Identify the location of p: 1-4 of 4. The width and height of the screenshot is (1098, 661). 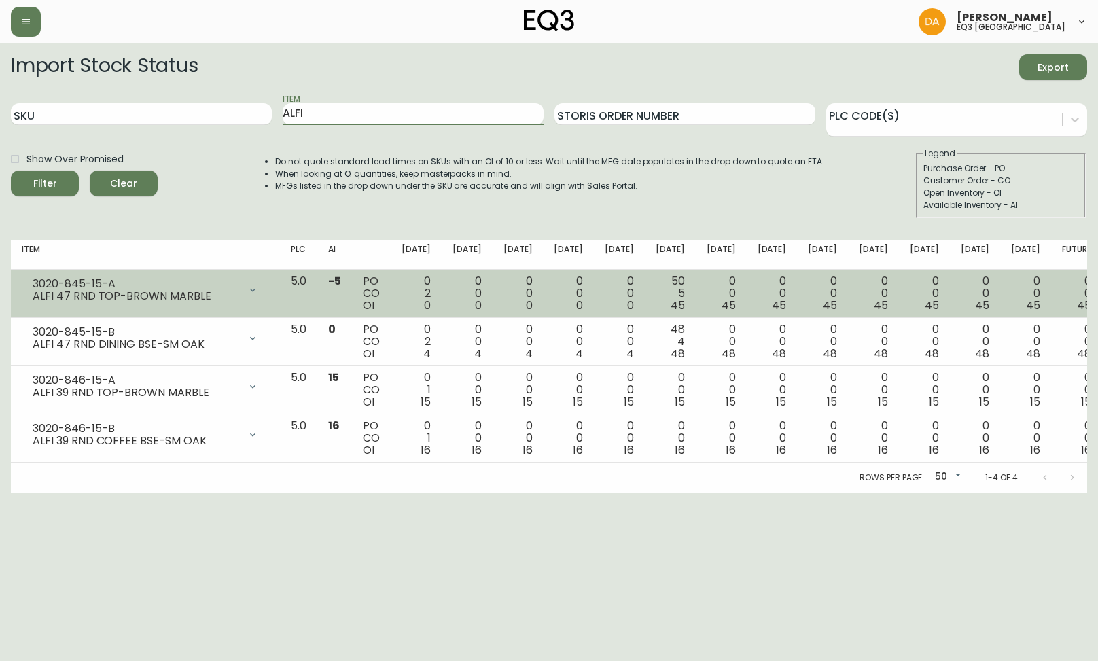
(1002, 478).